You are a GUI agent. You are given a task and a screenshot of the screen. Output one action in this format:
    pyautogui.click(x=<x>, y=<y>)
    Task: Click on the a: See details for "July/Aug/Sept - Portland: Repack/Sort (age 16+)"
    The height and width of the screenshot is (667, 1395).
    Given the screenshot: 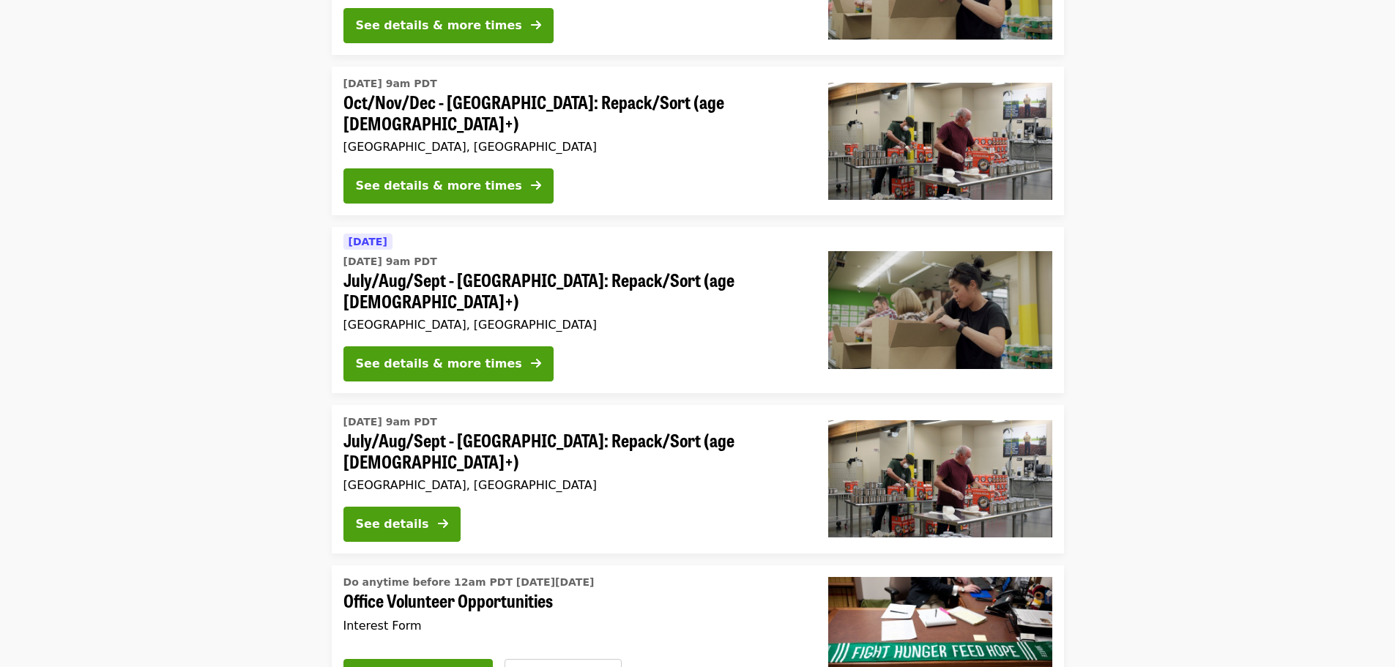 What is the action you would take?
    pyautogui.click(x=698, y=479)
    